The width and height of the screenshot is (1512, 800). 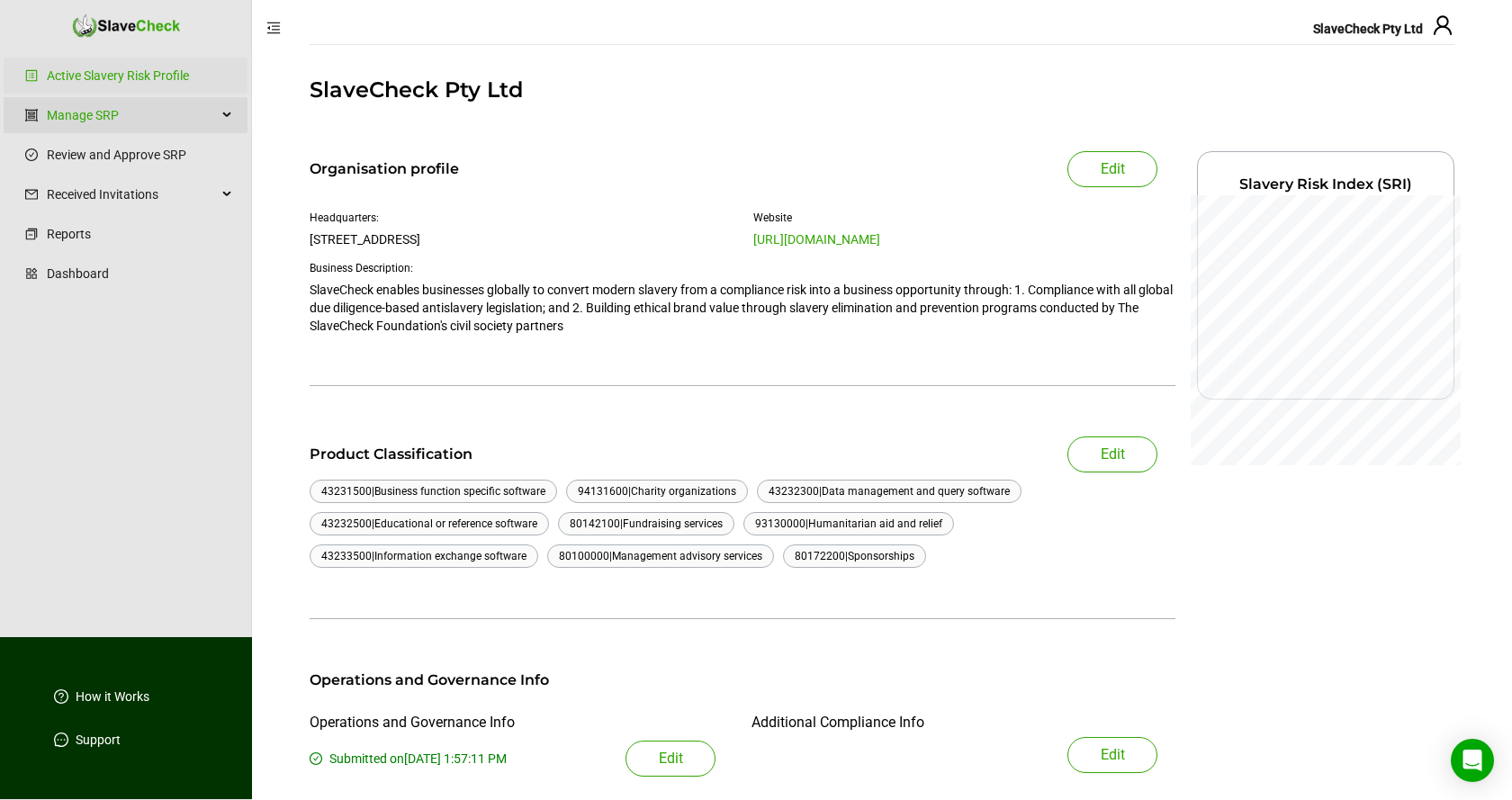 What do you see at coordinates (131, 115) in the screenshot?
I see `a: Manage SRP` at bounding box center [131, 115].